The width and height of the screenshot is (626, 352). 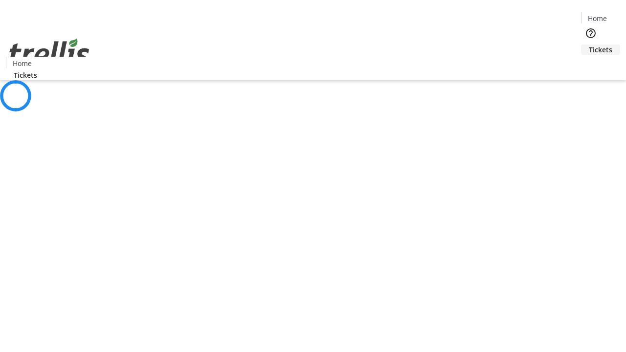 I want to click on img: Orient E2E Organization 0gVn3KdbAw's Logo, so click(x=49, y=52).